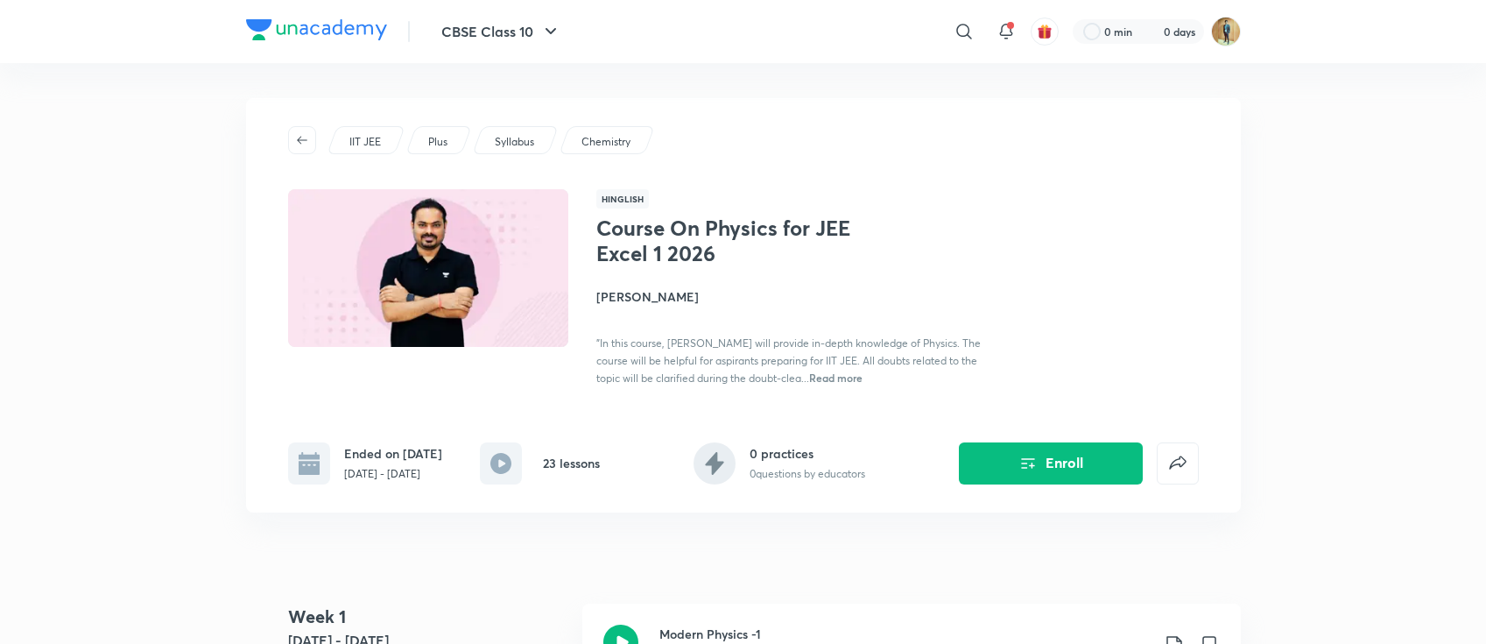 The image size is (1486, 644). I want to click on p: 0 questions by educators, so click(807, 474).